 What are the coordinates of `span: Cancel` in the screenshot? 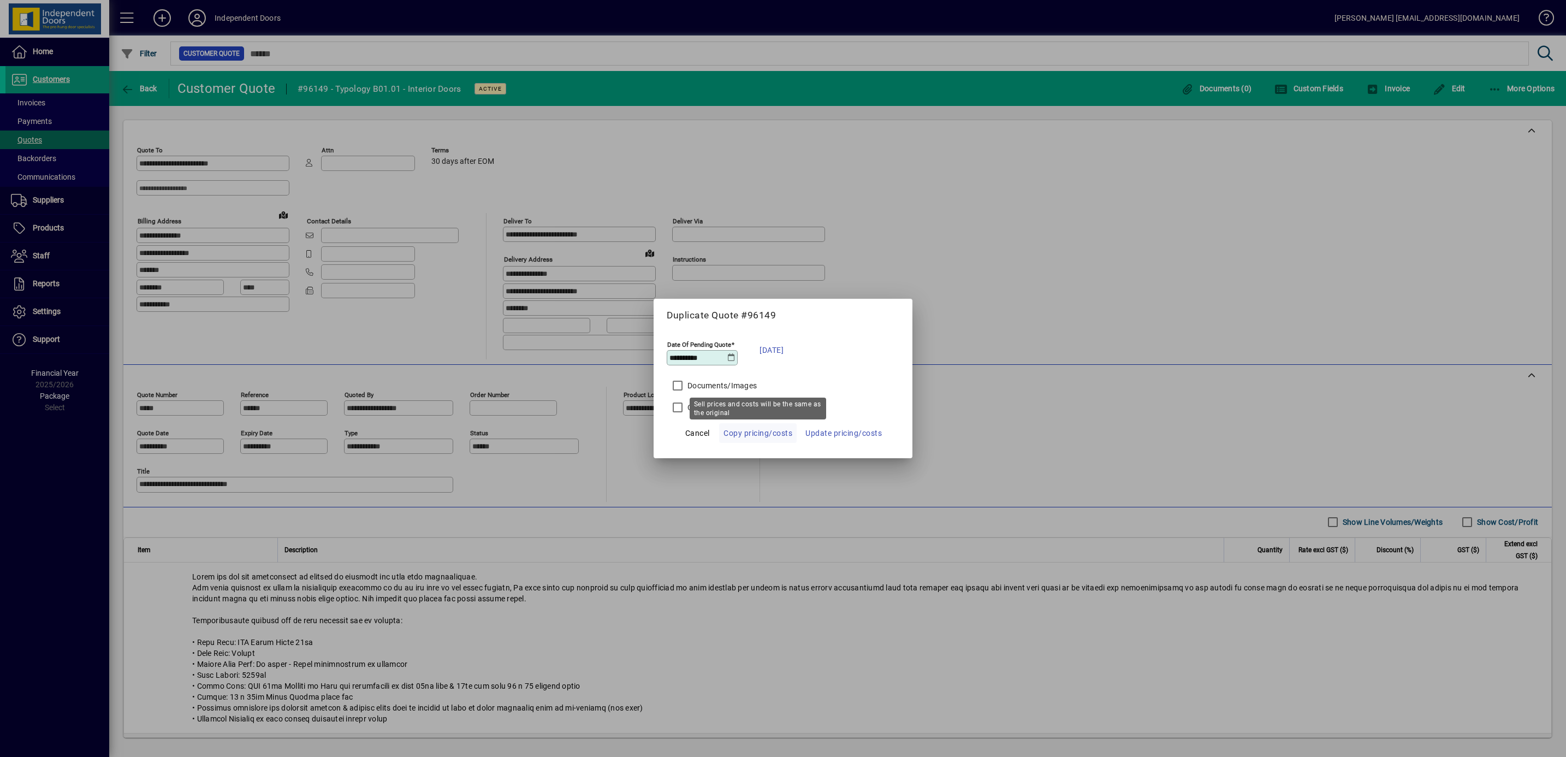 It's located at (697, 433).